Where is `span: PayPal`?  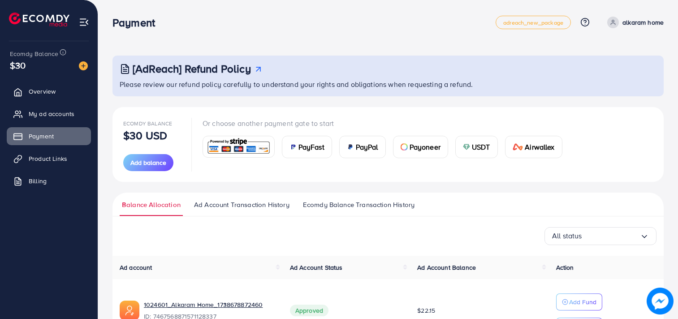
span: PayPal is located at coordinates (367, 147).